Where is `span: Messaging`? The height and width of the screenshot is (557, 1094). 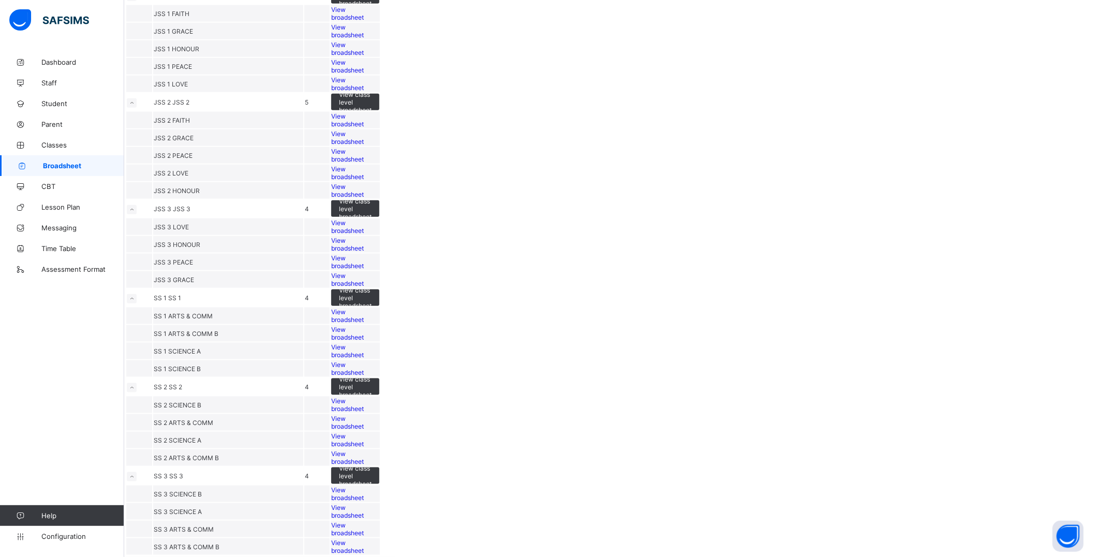 span: Messaging is located at coordinates (83, 228).